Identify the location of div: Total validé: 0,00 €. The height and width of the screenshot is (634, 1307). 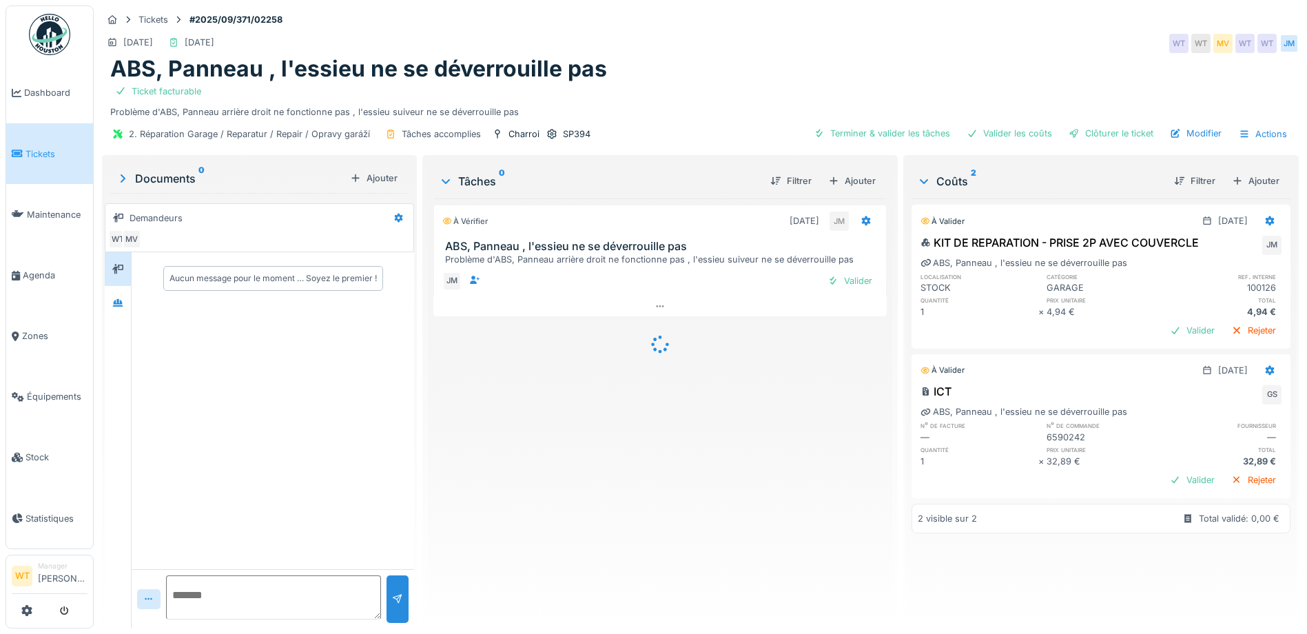
(1239, 518).